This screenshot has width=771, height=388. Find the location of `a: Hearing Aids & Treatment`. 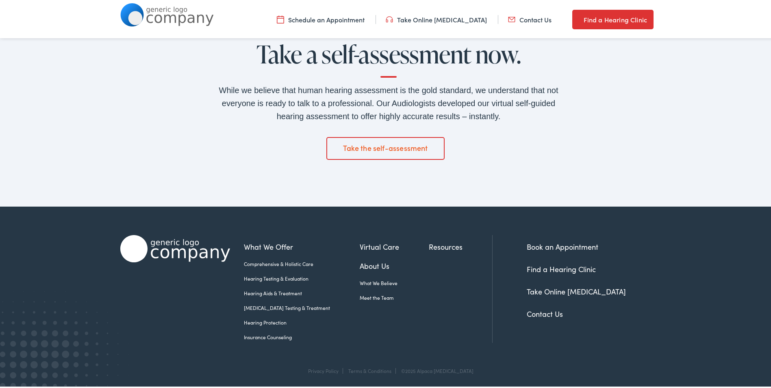

a: Hearing Aids & Treatment is located at coordinates (301, 291).